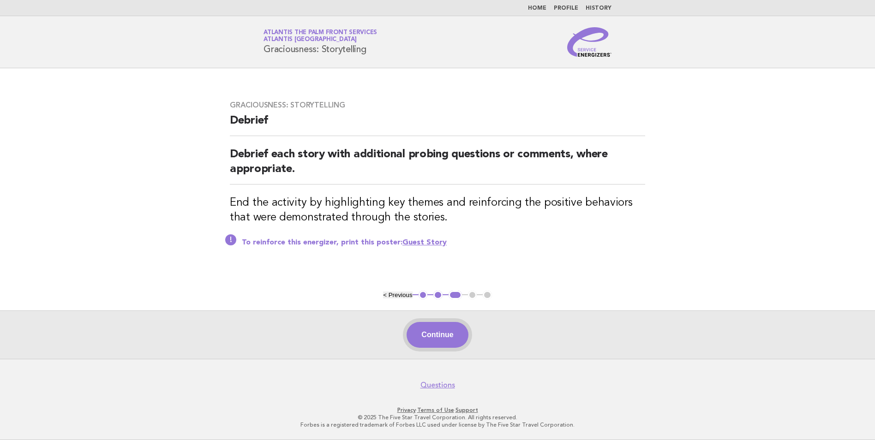 The height and width of the screenshot is (440, 875). I want to click on h3: End the activity by highlighting key themes and reinforcing the positive behaviors that were demo..., so click(437, 210).